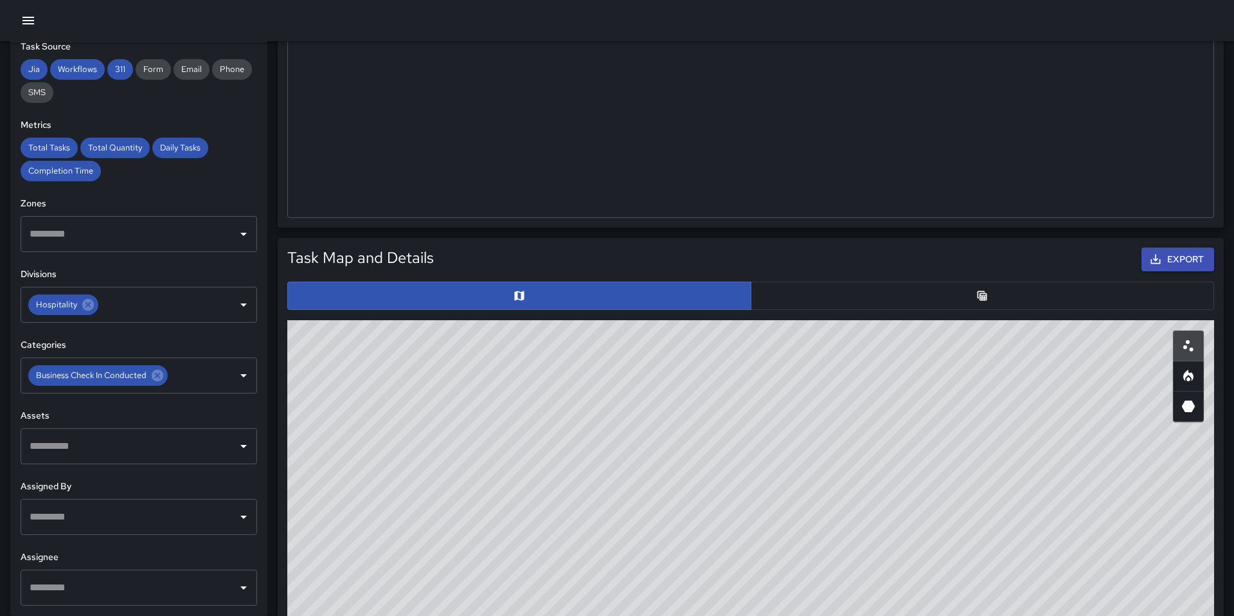 The height and width of the screenshot is (616, 1234). I want to click on h6: Assets, so click(139, 416).